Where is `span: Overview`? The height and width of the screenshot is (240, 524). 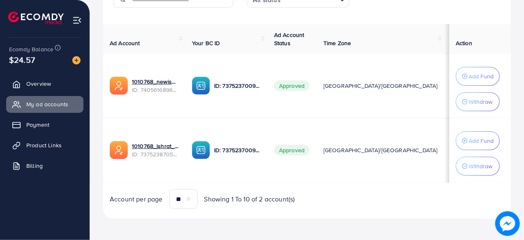 span: Overview is located at coordinates (39, 84).